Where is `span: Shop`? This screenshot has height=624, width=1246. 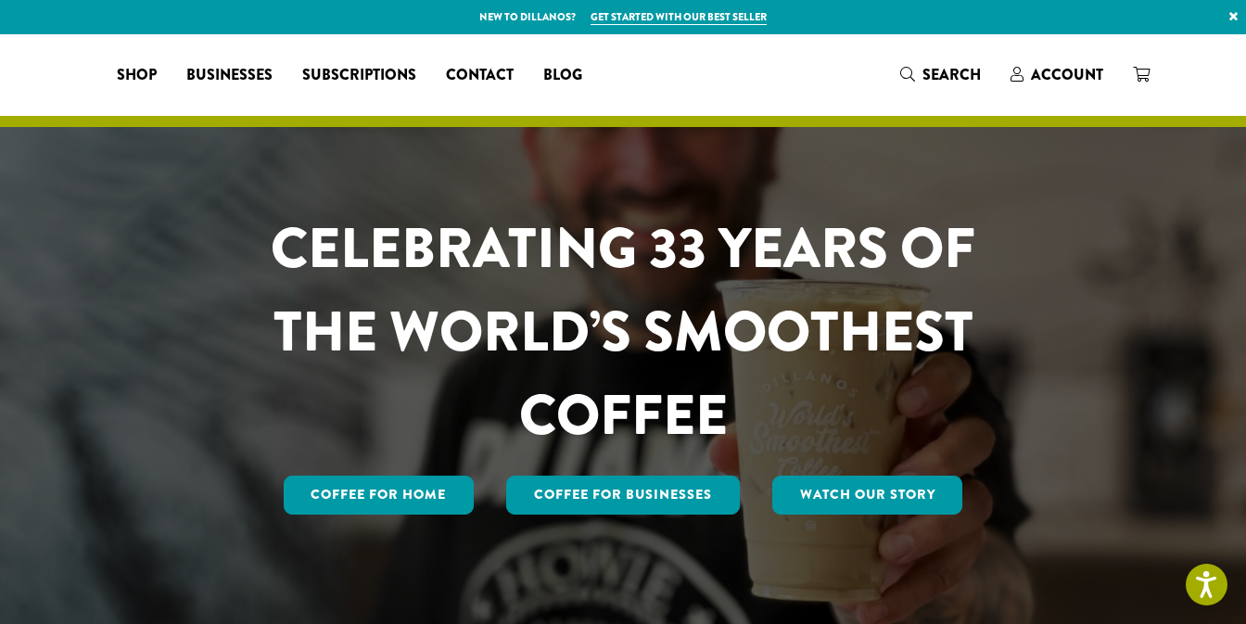
span: Shop is located at coordinates (136, 75).